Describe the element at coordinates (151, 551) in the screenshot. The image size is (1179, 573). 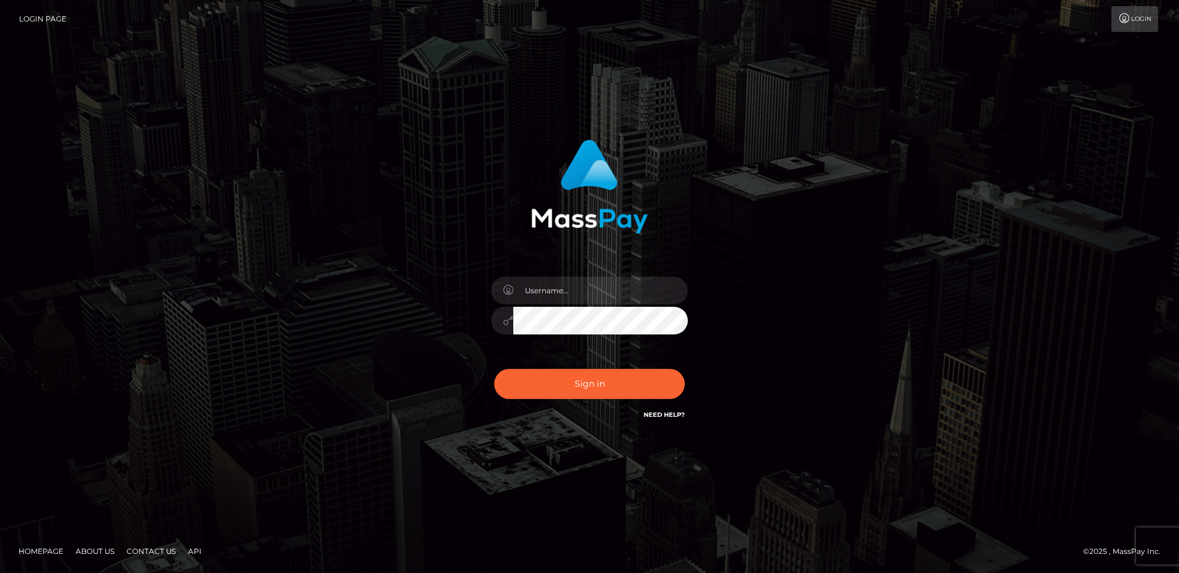
I see `a: Contact Us` at that location.